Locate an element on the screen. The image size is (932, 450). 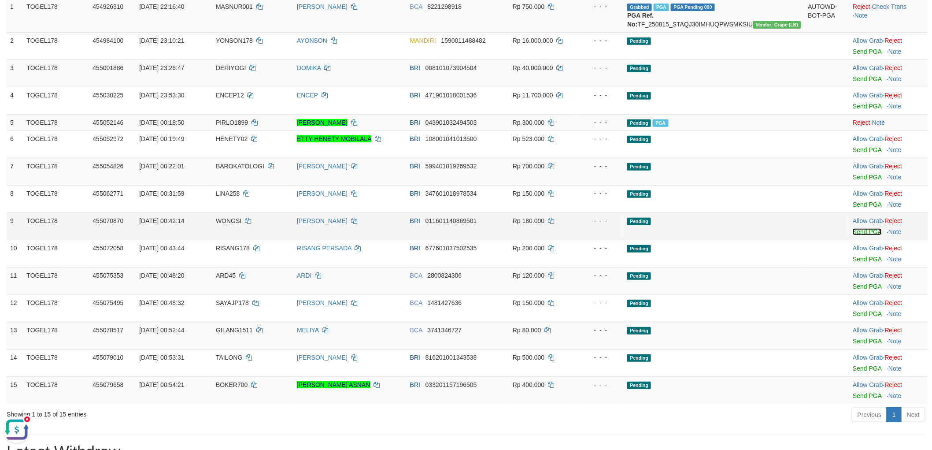
td: 12 is located at coordinates (15, 308).